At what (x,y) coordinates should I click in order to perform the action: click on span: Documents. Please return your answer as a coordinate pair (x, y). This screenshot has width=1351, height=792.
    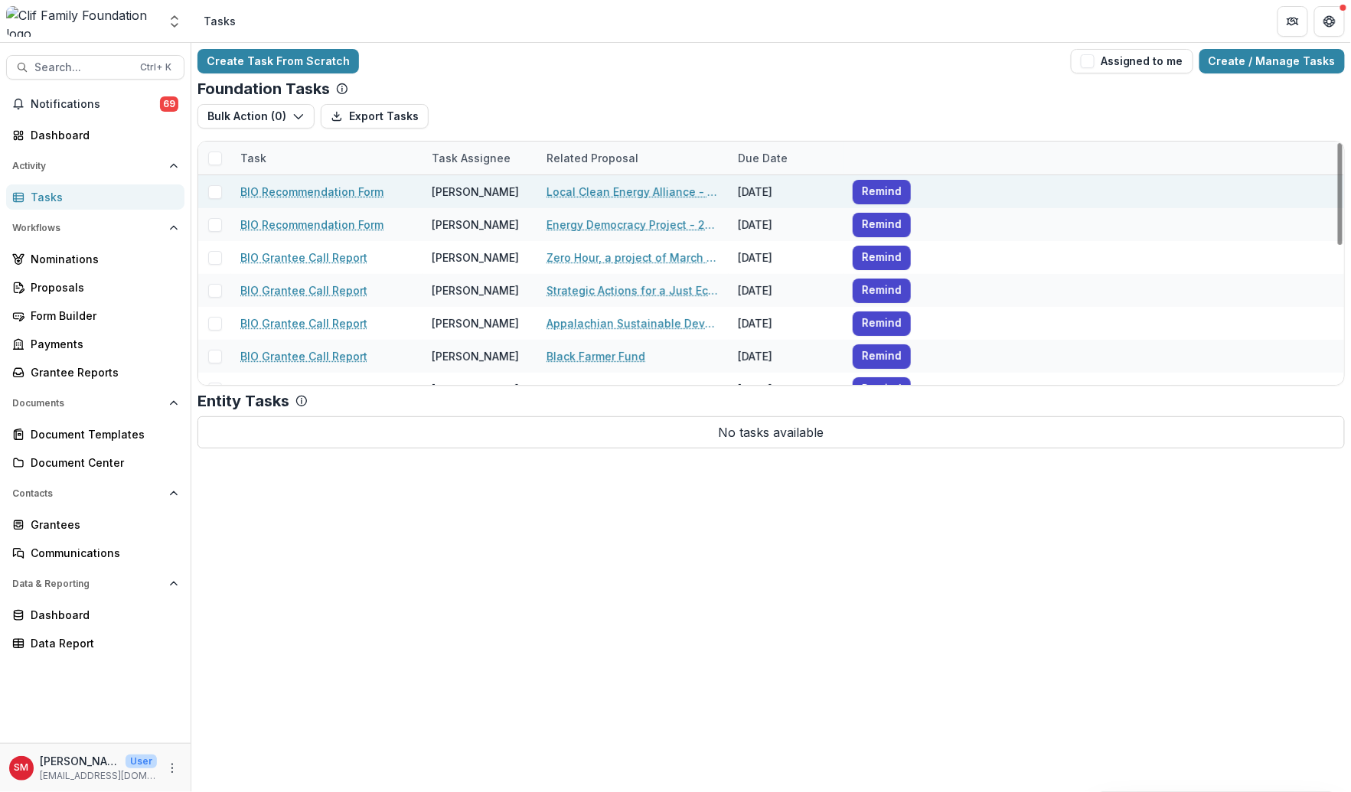
    Looking at the image, I should click on (87, 403).